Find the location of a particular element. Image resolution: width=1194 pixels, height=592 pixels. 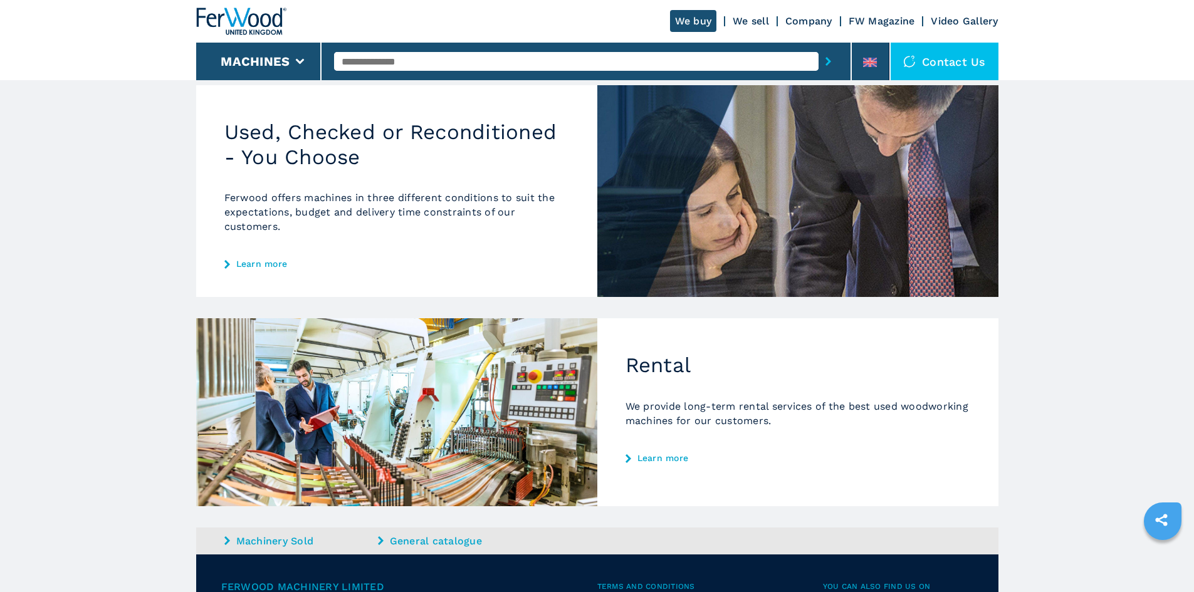

img: Used, Checked or Reconditioned - You Choose is located at coordinates (798, 191).